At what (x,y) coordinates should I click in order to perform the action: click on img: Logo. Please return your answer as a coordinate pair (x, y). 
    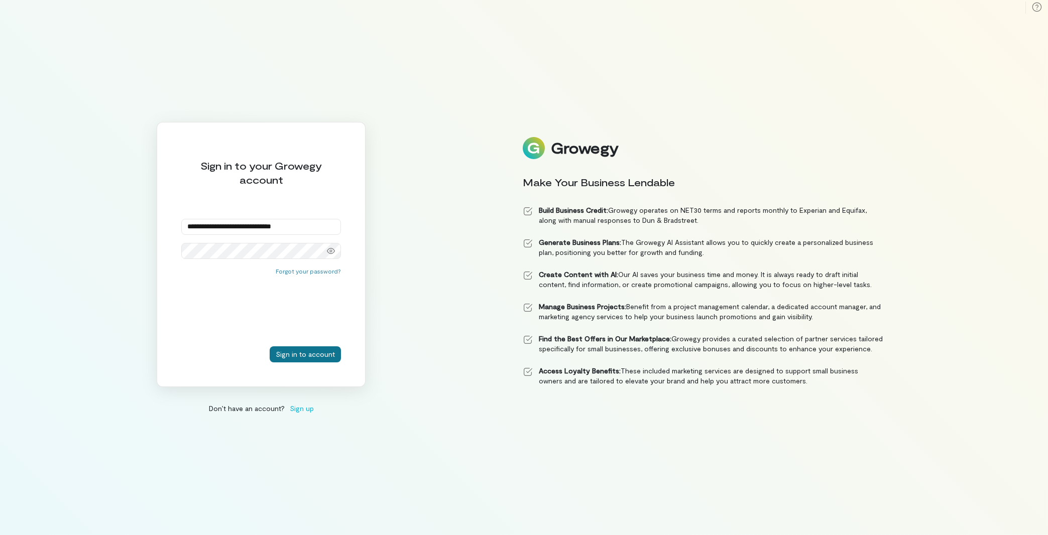
    Looking at the image, I should click on (534, 148).